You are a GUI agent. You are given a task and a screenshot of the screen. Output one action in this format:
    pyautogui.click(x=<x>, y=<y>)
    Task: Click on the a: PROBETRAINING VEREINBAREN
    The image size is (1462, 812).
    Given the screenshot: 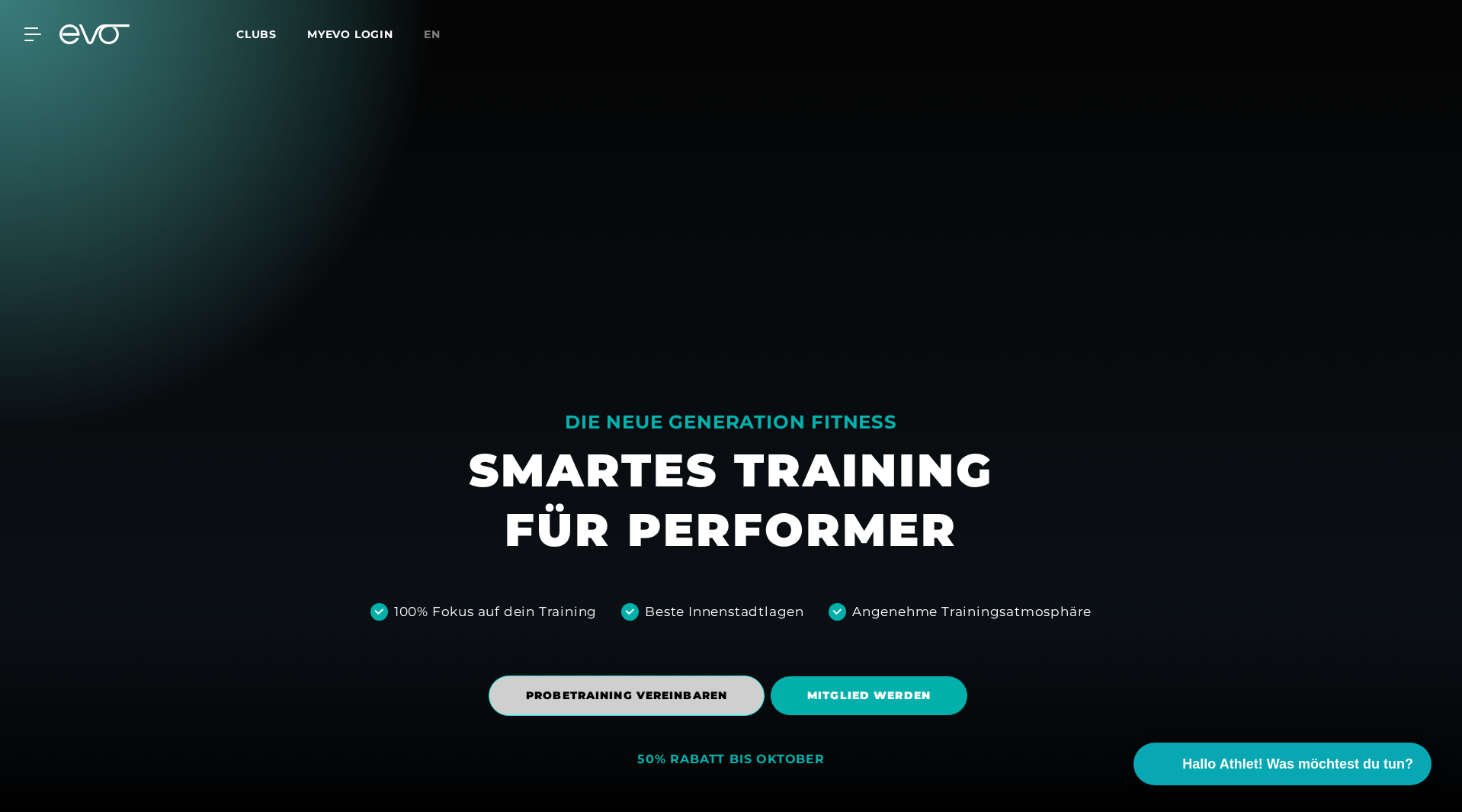 What is the action you would take?
    pyautogui.click(x=630, y=695)
    